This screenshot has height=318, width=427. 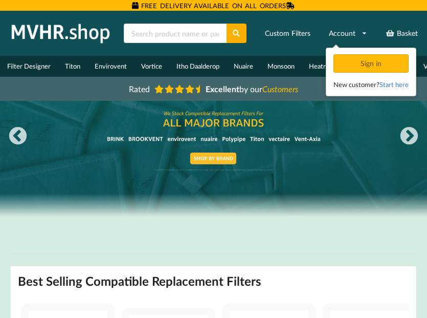 I want to click on button: Previous, so click(x=18, y=137).